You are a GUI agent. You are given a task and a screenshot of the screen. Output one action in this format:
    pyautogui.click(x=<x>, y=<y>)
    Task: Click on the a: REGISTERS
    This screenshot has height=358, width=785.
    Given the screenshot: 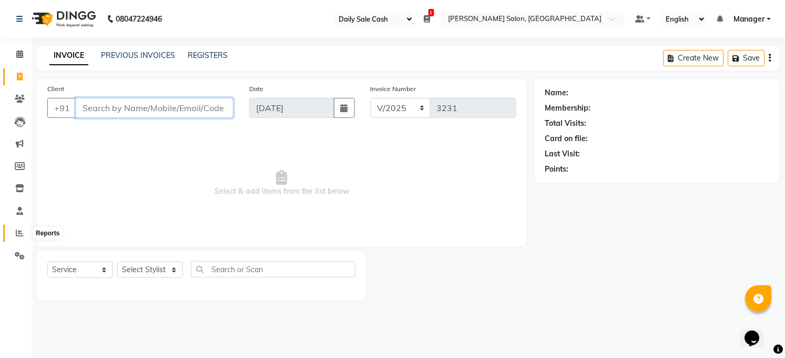 What is the action you would take?
    pyautogui.click(x=208, y=55)
    